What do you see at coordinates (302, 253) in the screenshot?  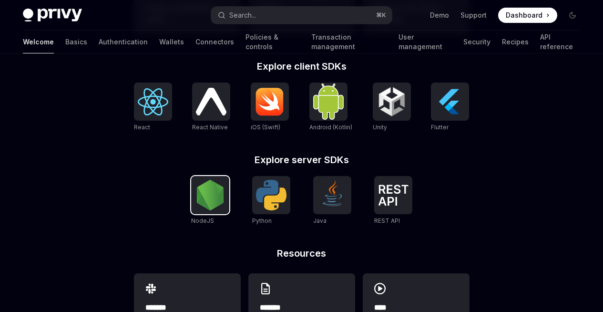 I see `h2: Resources` at bounding box center [302, 253].